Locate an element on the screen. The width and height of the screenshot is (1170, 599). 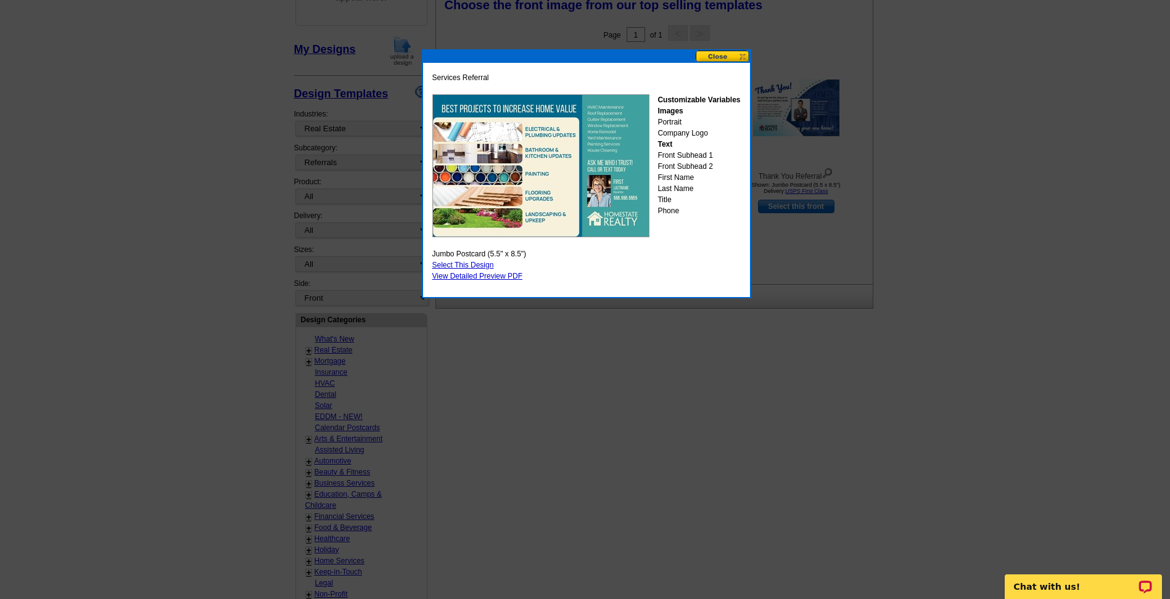
strong: Images is located at coordinates (670, 111).